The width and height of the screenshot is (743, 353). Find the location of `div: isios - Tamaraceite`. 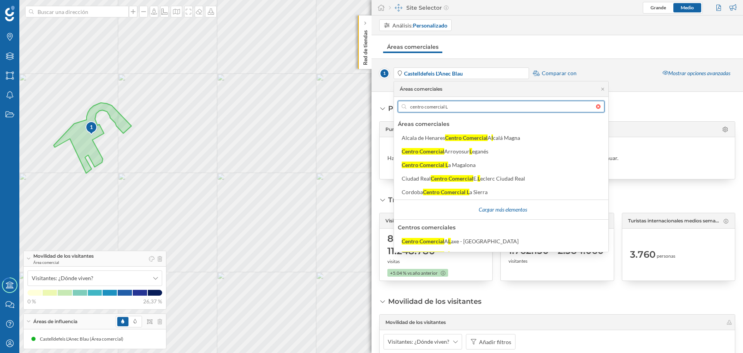

div: isios - Tamaraceite is located at coordinates (472, 254).